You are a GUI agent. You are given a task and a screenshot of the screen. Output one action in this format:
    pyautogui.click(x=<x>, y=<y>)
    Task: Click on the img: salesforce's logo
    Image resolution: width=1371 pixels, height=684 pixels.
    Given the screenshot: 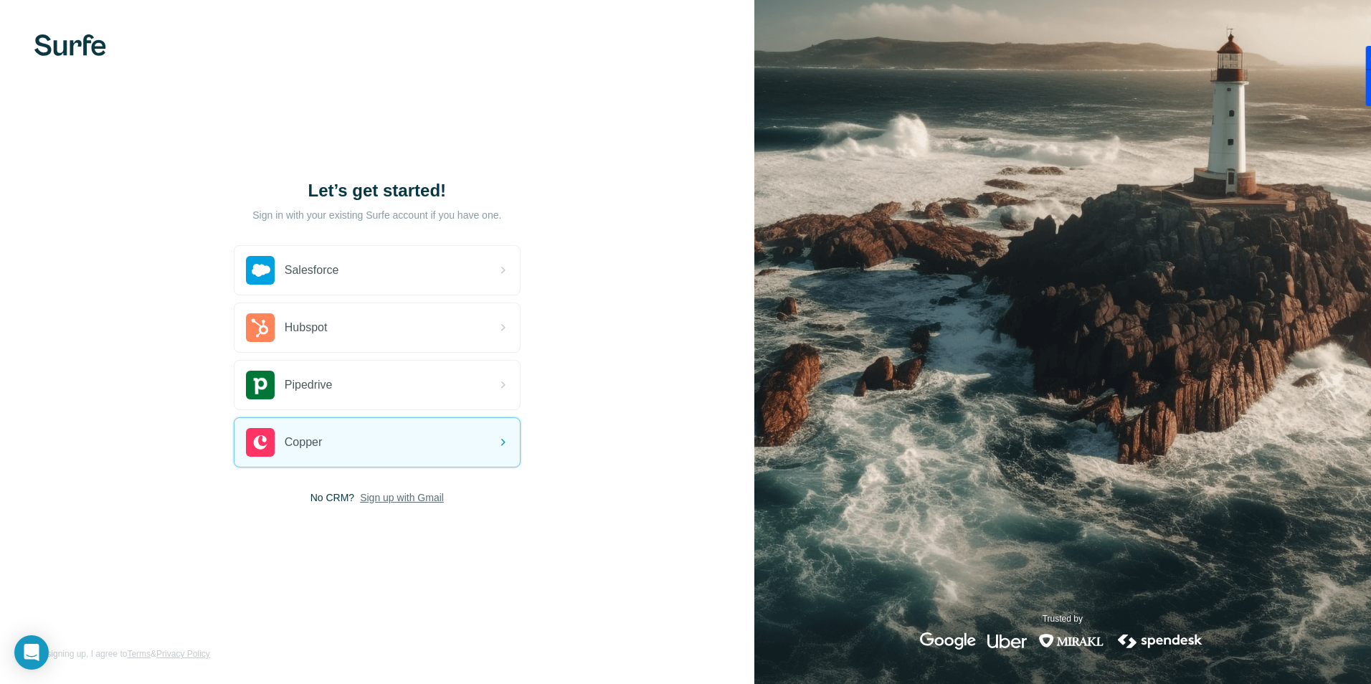 What is the action you would take?
    pyautogui.click(x=260, y=270)
    